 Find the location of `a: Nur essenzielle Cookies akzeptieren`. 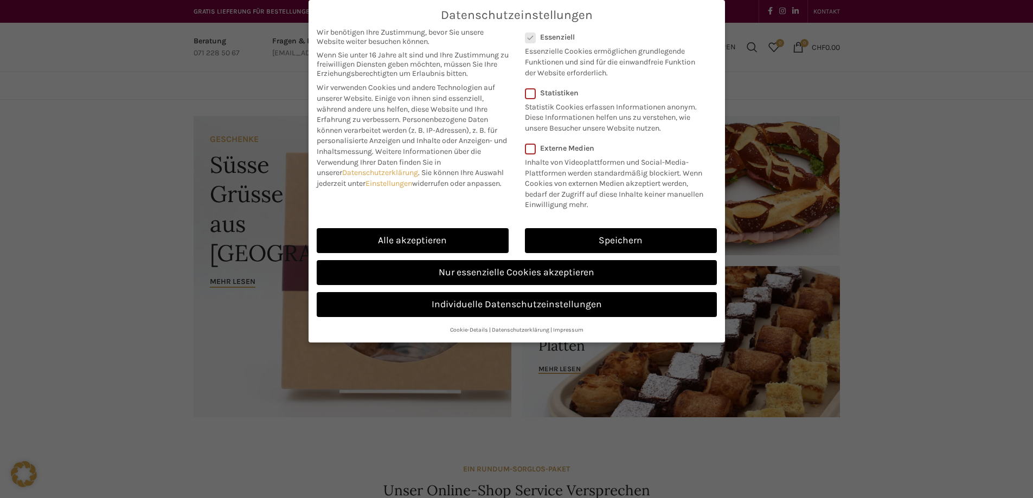

a: Nur essenzielle Cookies akzeptieren is located at coordinates (517, 273).